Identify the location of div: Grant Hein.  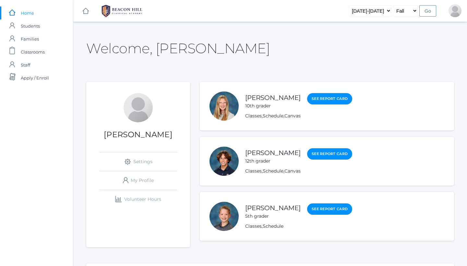
(224, 216).